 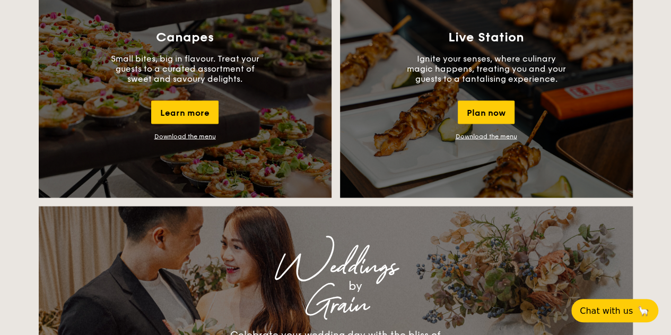 I want to click on button: Chat with us🦙, so click(x=615, y=310).